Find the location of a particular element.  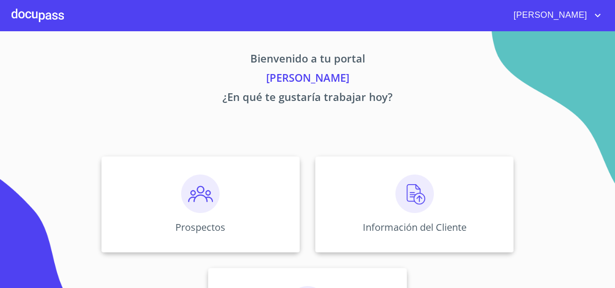

button: account of current user is located at coordinates (555, 15).